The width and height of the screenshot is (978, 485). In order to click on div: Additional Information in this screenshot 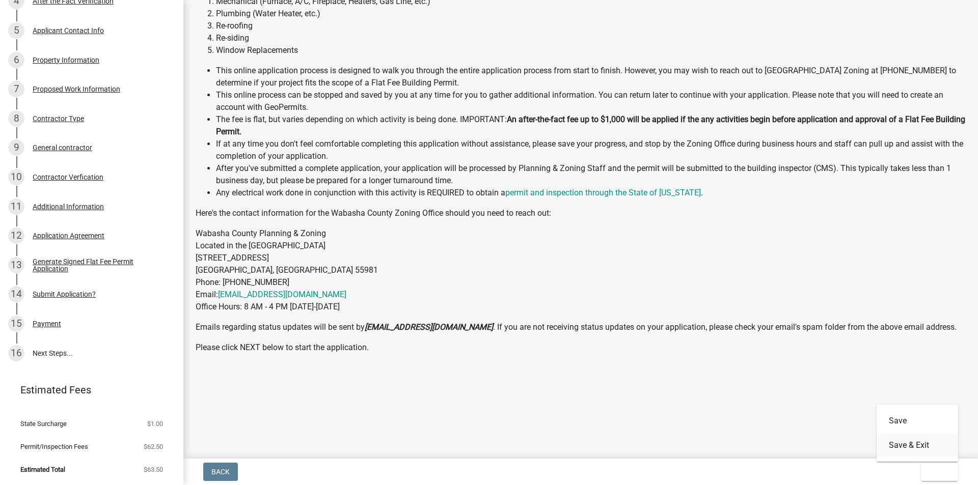, I will do `click(68, 207)`.